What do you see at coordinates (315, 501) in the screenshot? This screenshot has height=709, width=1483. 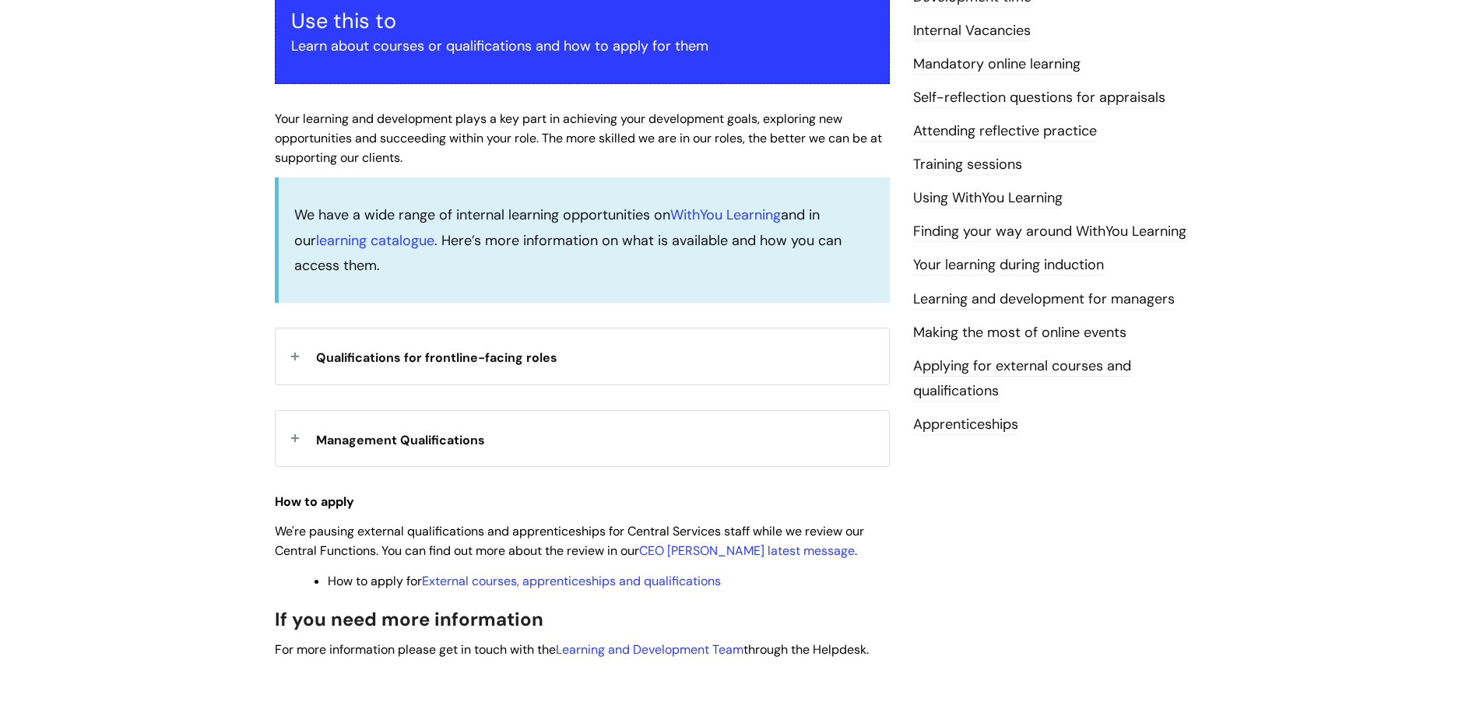 I see `strong: How to apply` at bounding box center [315, 501].